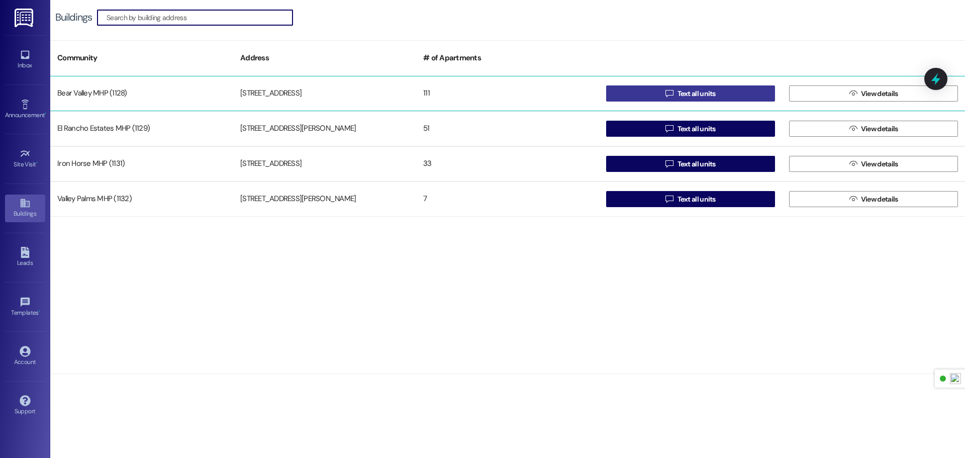 This screenshot has height=458, width=965. I want to click on a: Support, so click(25, 406).